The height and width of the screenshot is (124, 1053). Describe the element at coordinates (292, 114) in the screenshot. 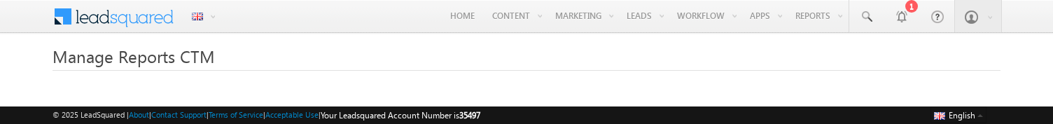

I see `a: Acceptable Use` at that location.